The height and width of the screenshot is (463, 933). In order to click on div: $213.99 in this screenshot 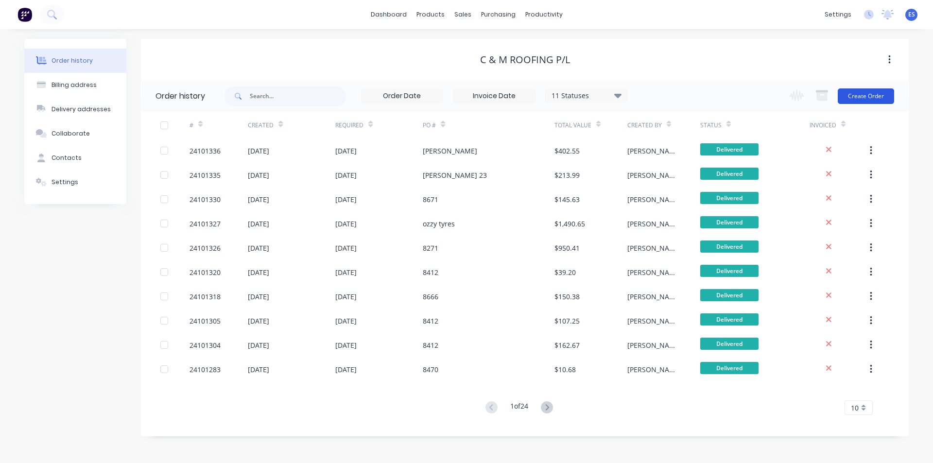, I will do `click(567, 175)`.